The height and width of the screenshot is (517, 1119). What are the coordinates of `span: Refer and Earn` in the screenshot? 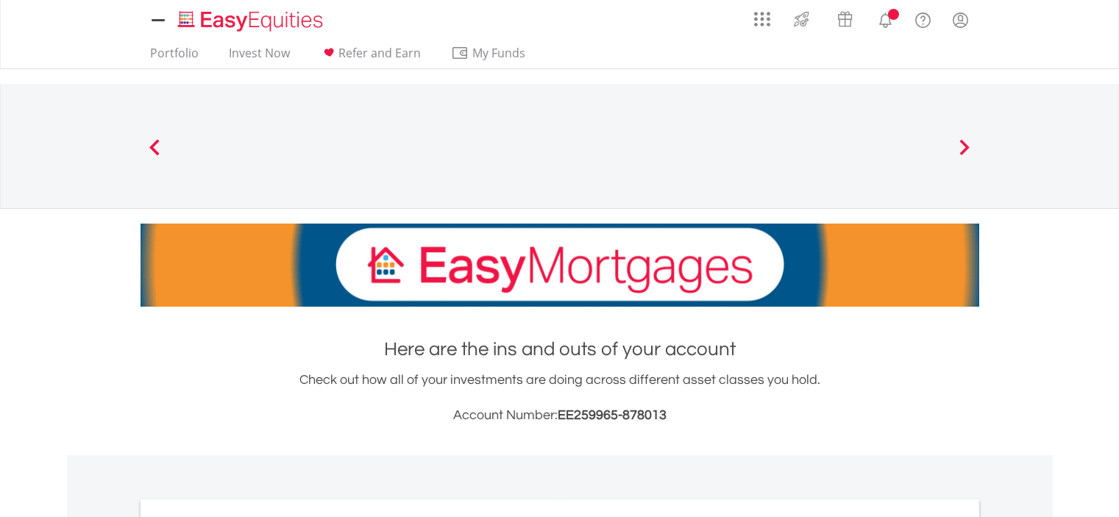 It's located at (380, 53).